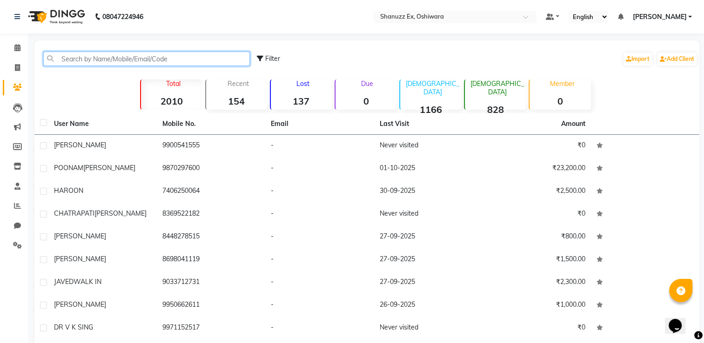  What do you see at coordinates (427, 305) in the screenshot?
I see `td: 26-09-2025` at bounding box center [427, 305].